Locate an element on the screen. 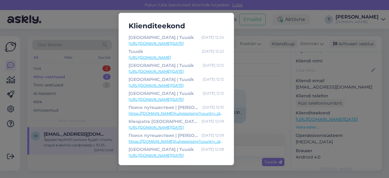 Image resolution: width=389 pixels, height=178 pixels. h5: Klienditeekond is located at coordinates (176, 26).